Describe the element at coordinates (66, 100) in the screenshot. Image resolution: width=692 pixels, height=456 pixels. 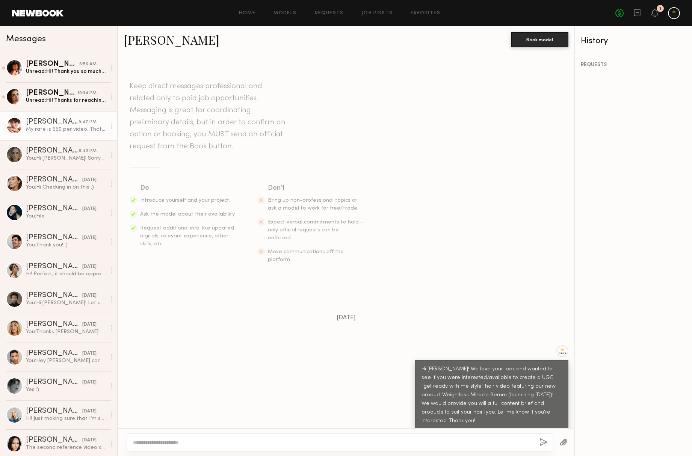
I see `div: Unread: Hi! Thanks for reaching out - The brand & product look amazing and I definitely be intere...` at that location.